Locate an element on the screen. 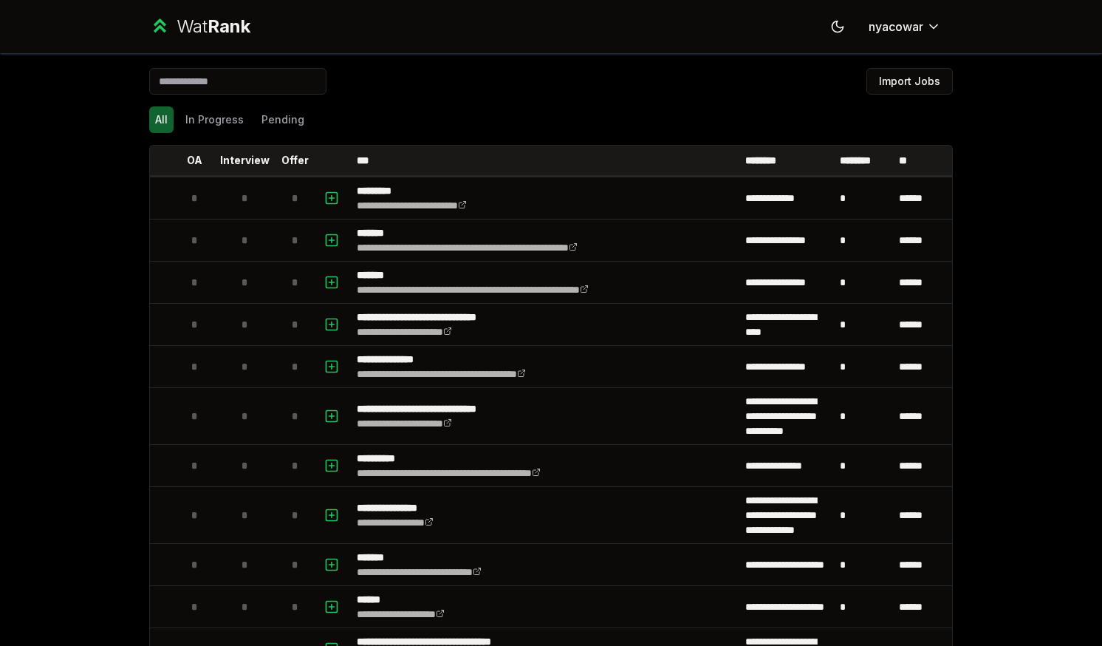 The image size is (1102, 646). a: WatRank is located at coordinates (199, 27).